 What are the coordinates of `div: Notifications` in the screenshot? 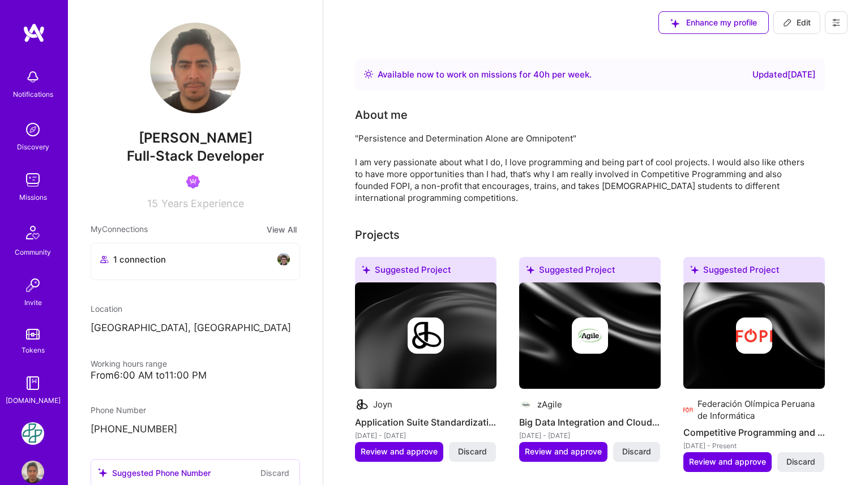 It's located at (33, 94).